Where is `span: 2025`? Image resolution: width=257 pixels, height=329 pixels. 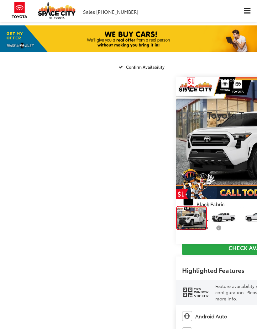 span: 2025 is located at coordinates (194, 114).